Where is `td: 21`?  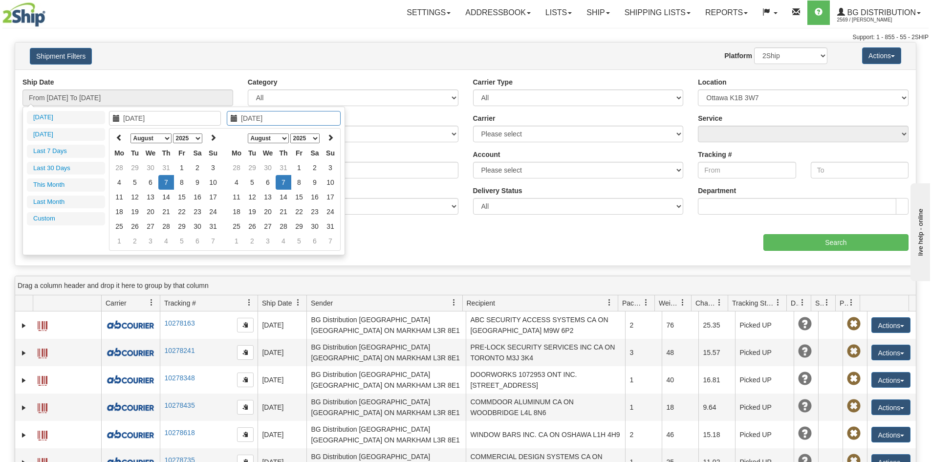 td: 21 is located at coordinates (284, 212).